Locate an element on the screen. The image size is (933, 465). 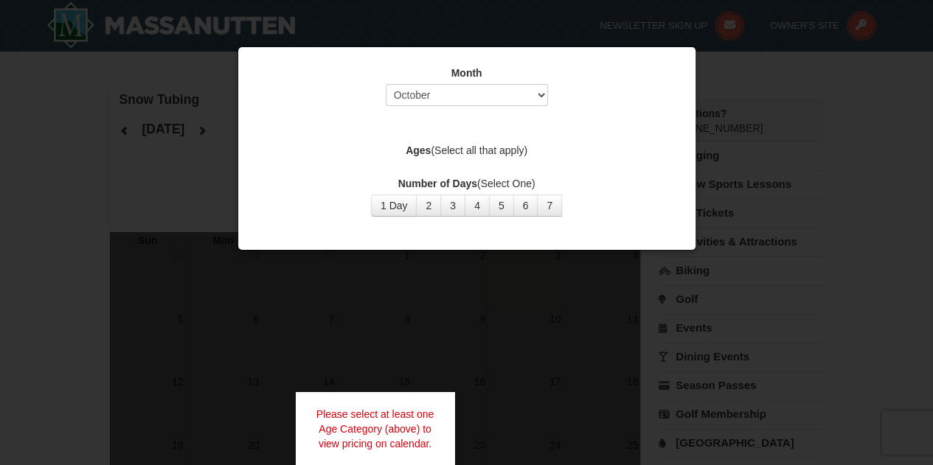
button: 5 is located at coordinates (501, 206).